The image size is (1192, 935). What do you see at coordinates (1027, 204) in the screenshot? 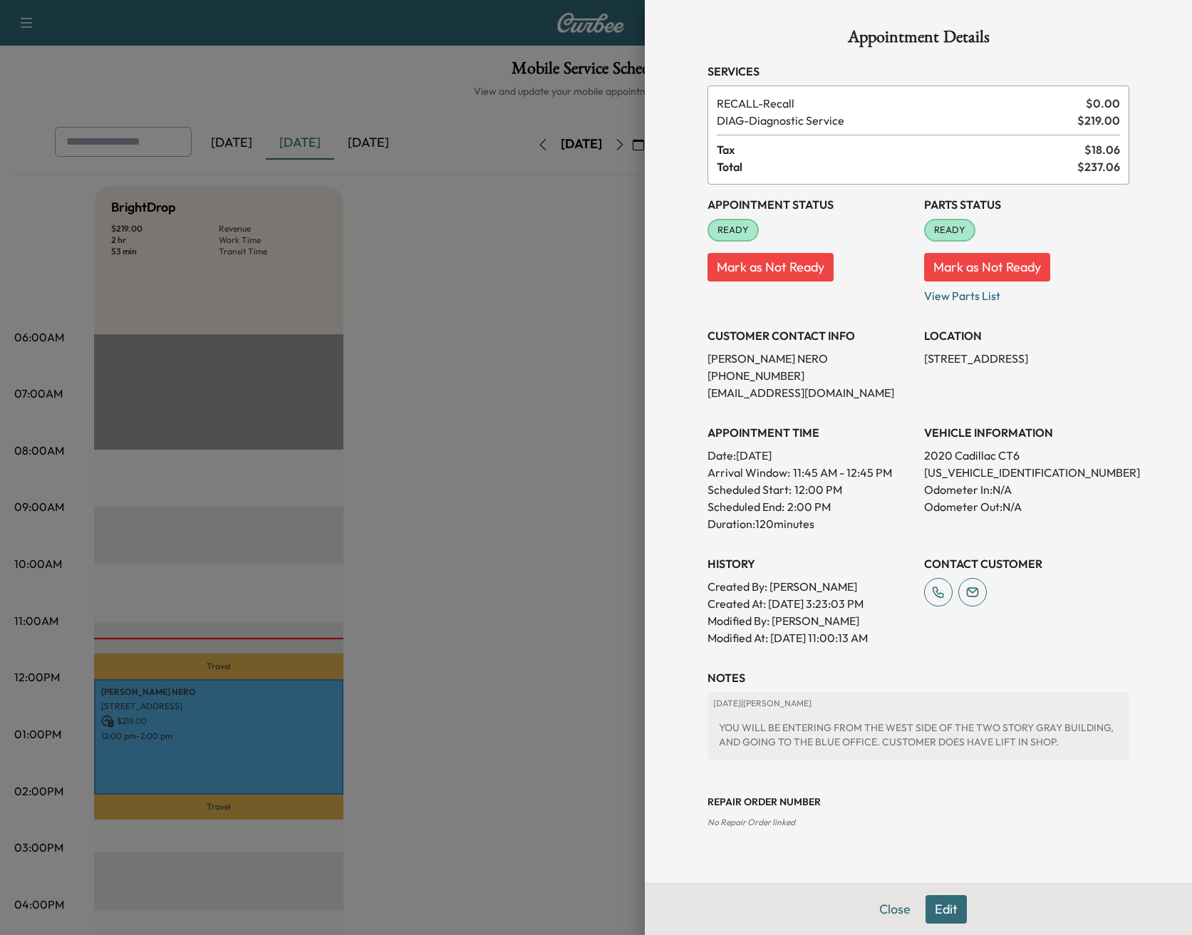
I see `h3: Parts Status` at bounding box center [1027, 204].